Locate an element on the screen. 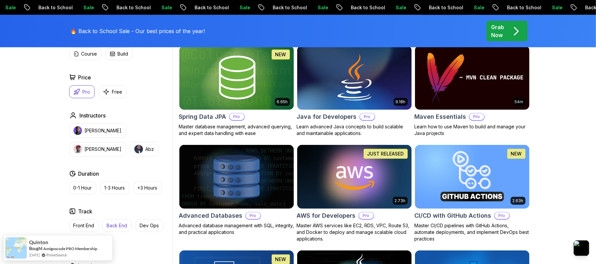 The height and width of the screenshot is (264, 596). img: Java for Developers card is located at coordinates (354, 78).